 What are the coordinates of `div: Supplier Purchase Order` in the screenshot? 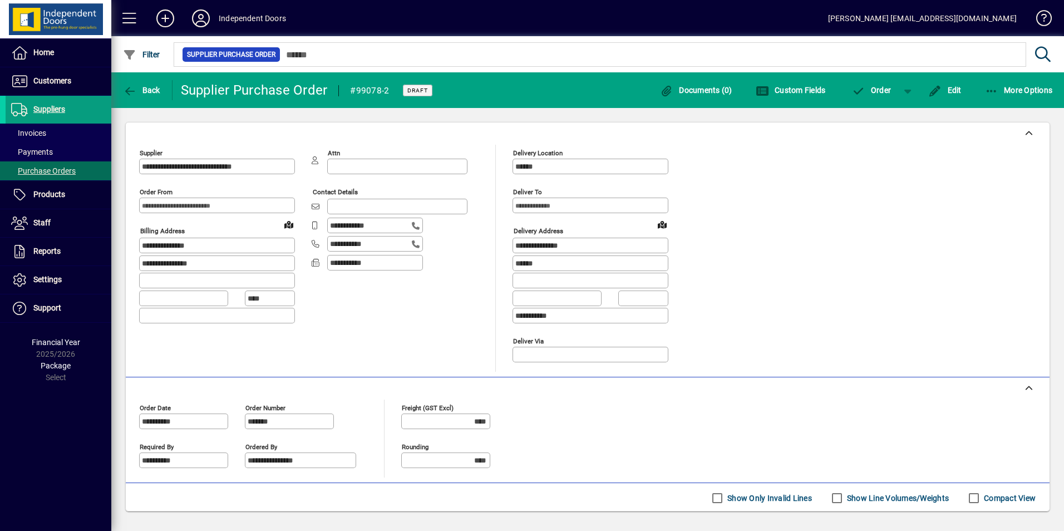 It's located at (254, 90).